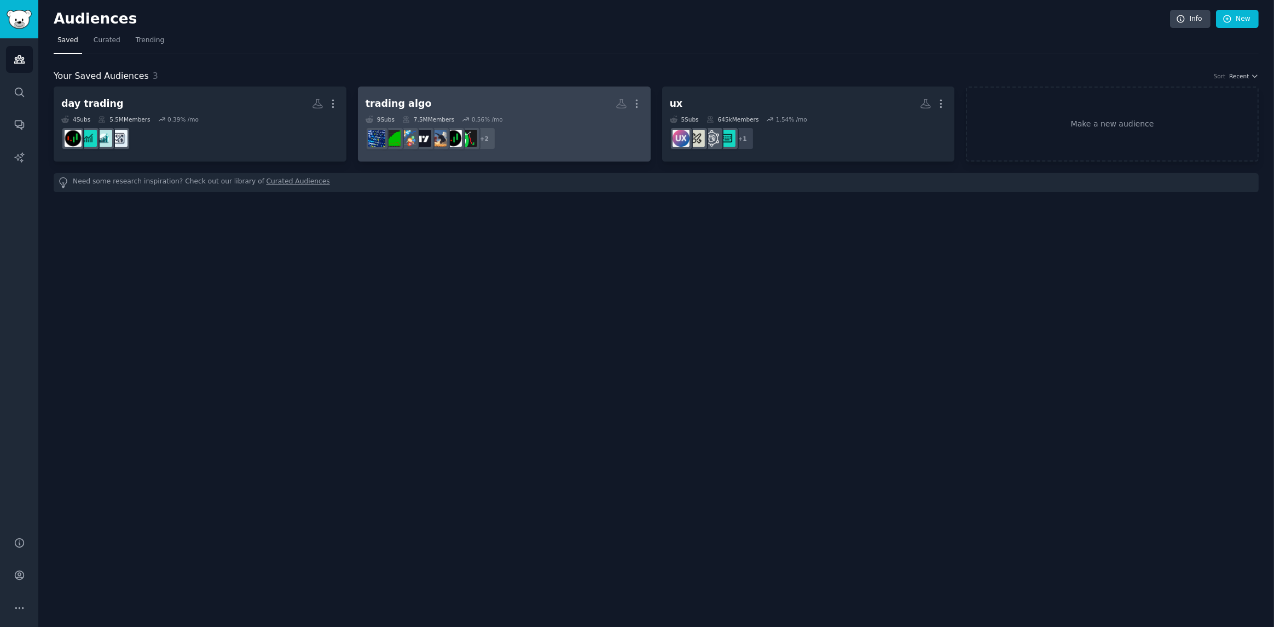 The width and height of the screenshot is (1274, 627). Describe the element at coordinates (711, 138) in the screenshot. I see `img: userexperience` at that location.